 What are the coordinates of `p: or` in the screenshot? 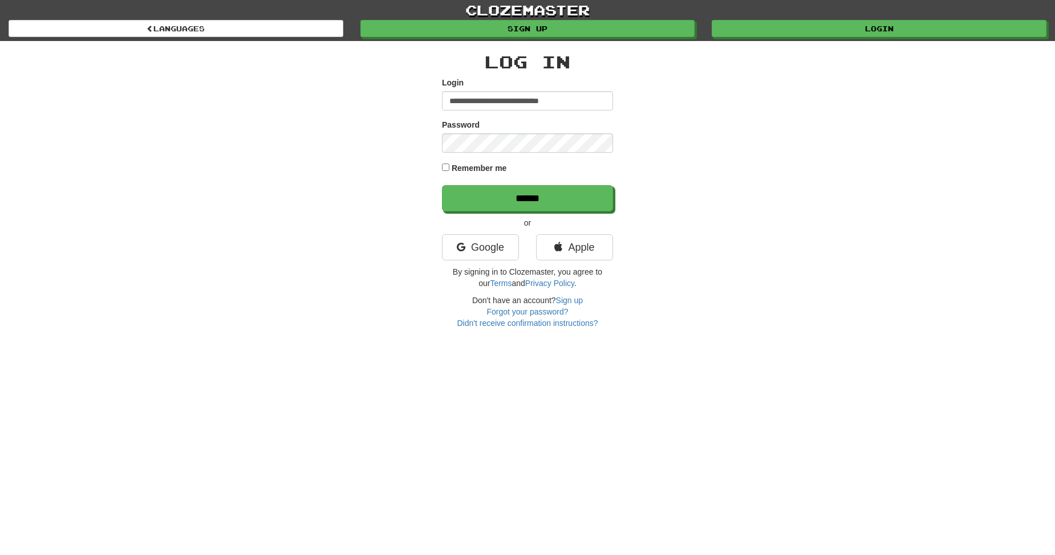 It's located at (528, 223).